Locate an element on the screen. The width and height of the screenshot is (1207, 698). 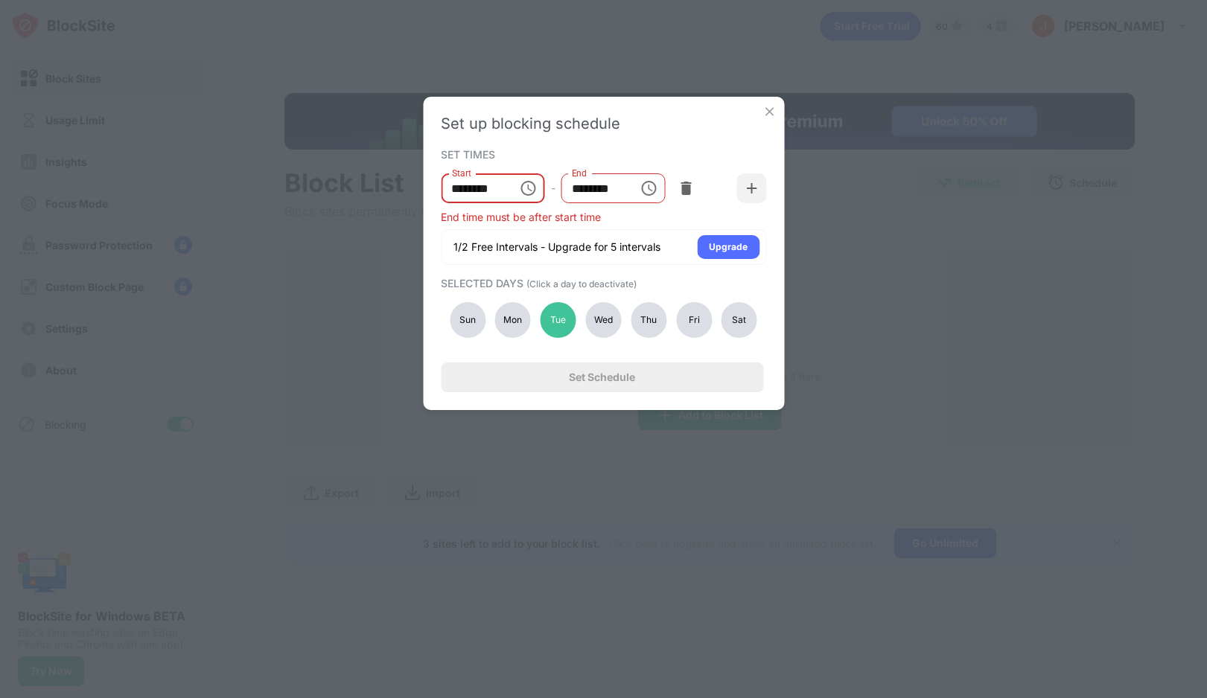
div: Fri is located at coordinates (694, 320).